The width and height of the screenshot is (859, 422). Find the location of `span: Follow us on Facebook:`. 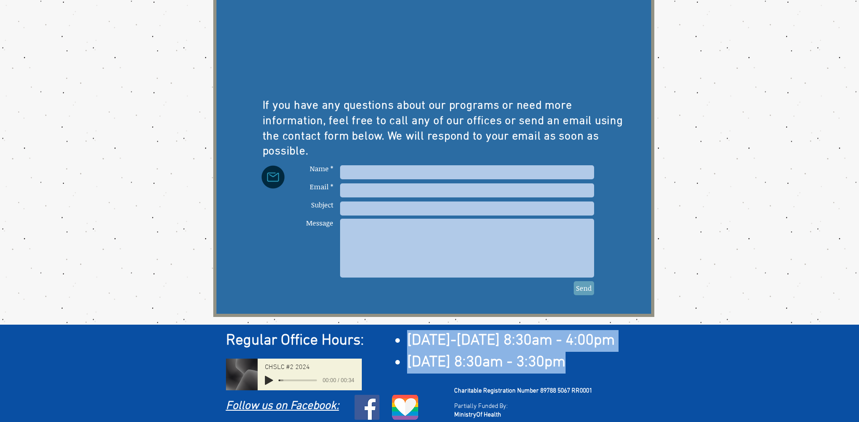

span: Follow us on Facebook: is located at coordinates (283, 406).